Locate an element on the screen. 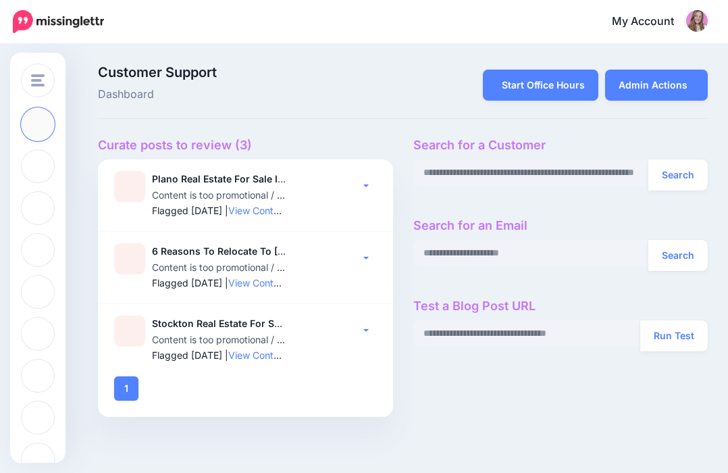 The width and height of the screenshot is (728, 473). h4: Curate posts to review (3) is located at coordinates (245, 145).